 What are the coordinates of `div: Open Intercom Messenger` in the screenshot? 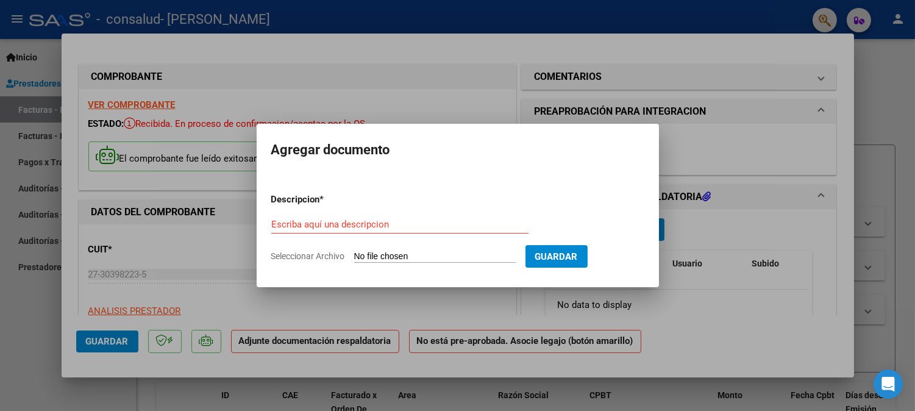 It's located at (888, 384).